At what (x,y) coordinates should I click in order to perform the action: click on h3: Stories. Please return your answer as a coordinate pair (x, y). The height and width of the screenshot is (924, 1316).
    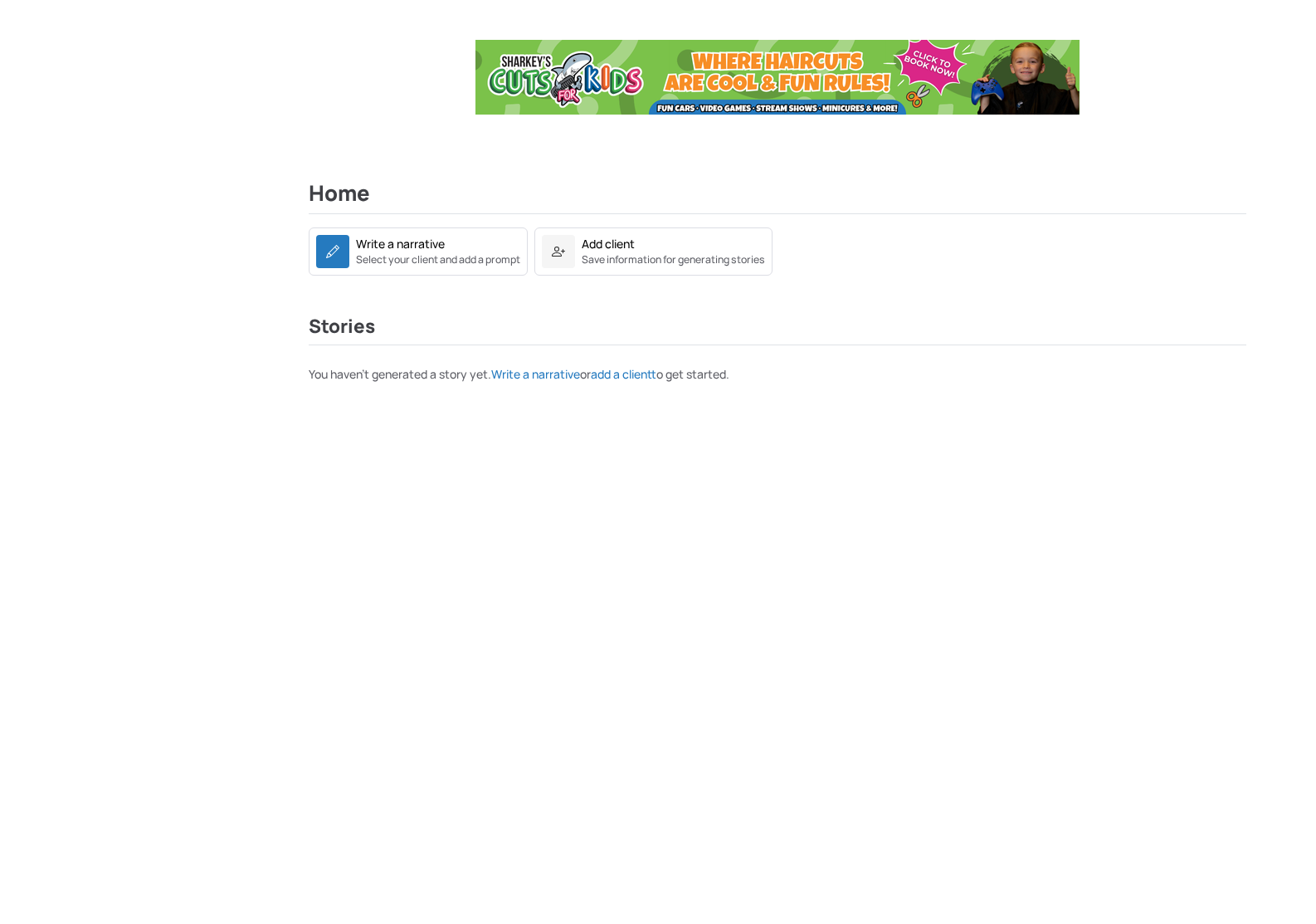
    Looking at the image, I should click on (778, 330).